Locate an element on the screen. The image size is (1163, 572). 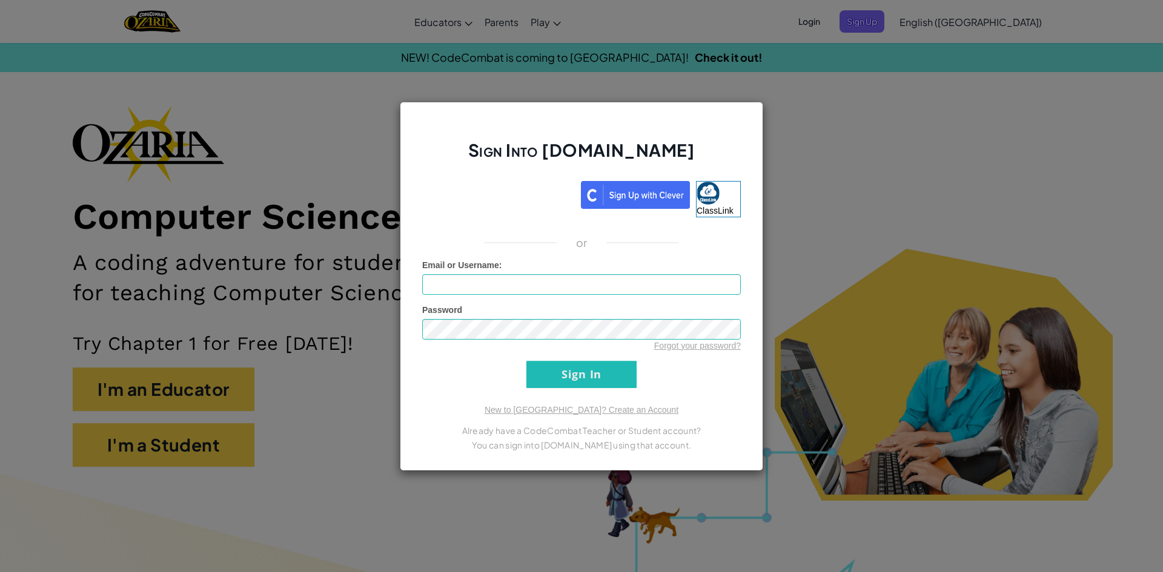
img: classlink-logo-small.png is located at coordinates (708, 193).